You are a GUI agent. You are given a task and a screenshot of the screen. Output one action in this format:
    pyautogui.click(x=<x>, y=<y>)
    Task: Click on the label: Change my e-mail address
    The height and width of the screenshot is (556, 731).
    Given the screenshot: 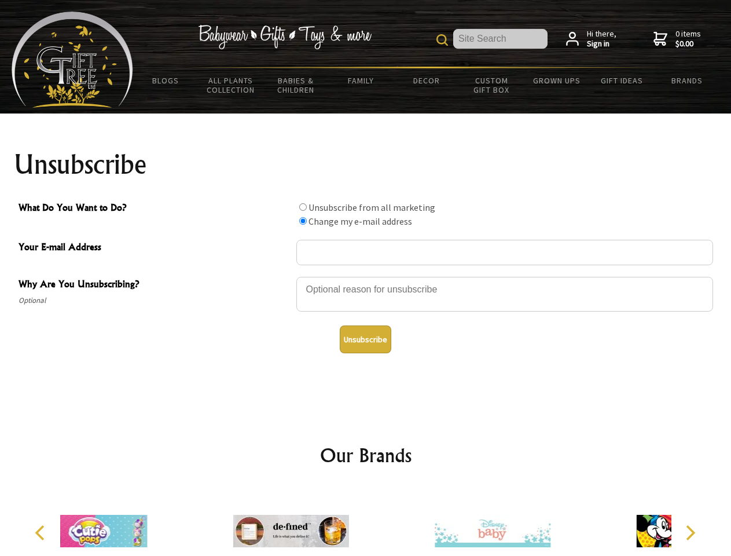 What is the action you would take?
    pyautogui.click(x=360, y=221)
    